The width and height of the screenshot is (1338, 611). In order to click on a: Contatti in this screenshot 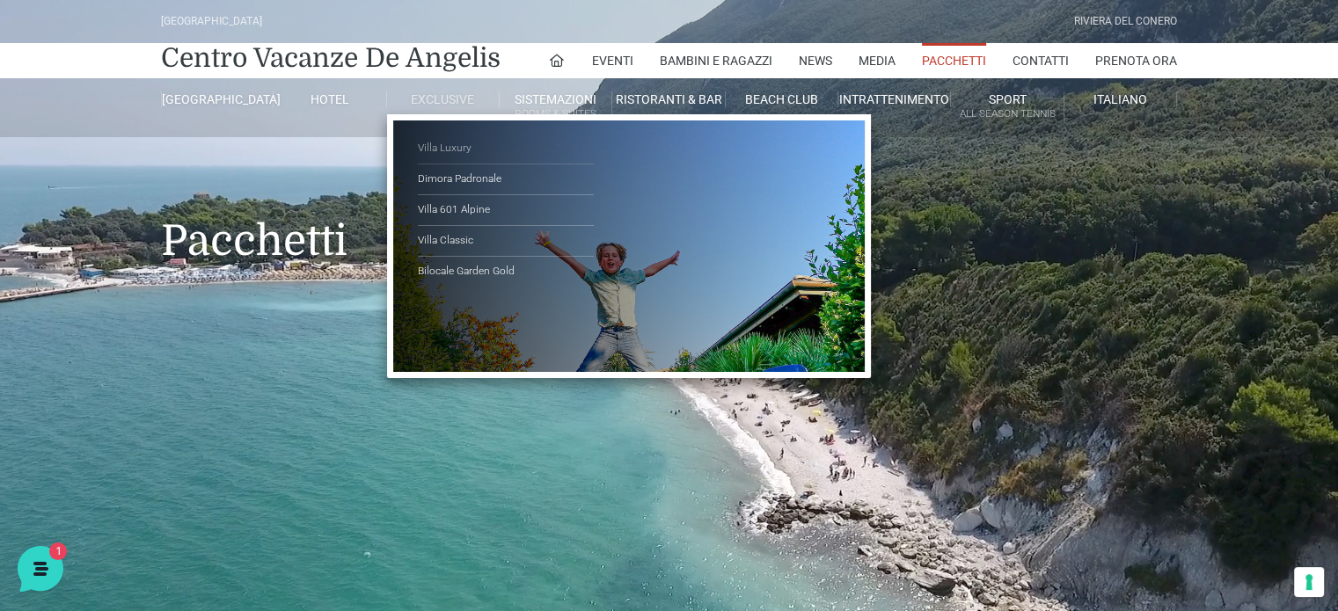, I will do `click(1040, 61)`.